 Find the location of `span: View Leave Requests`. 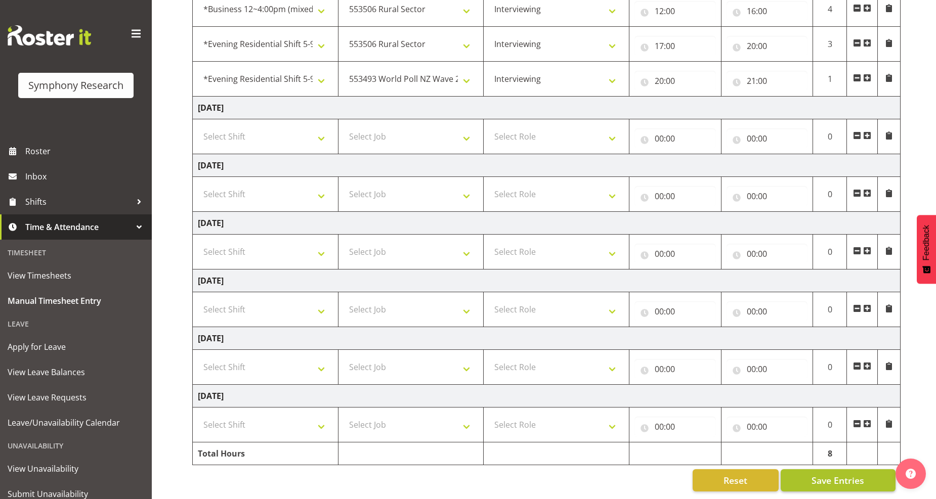

span: View Leave Requests is located at coordinates (76, 398).